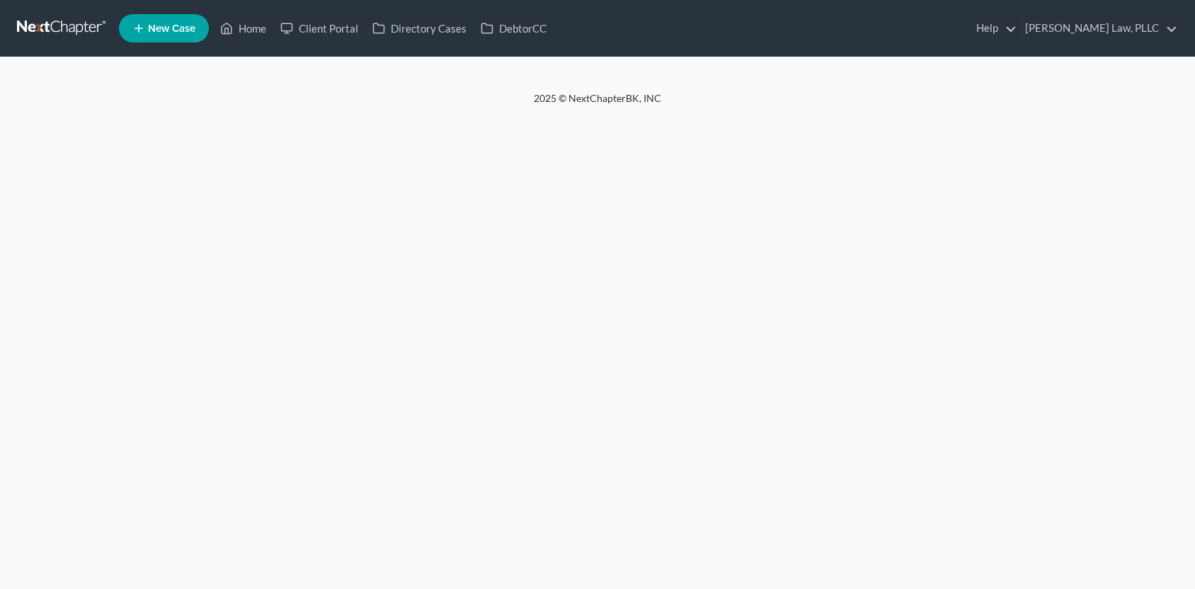  I want to click on a: Directory Cases, so click(419, 28).